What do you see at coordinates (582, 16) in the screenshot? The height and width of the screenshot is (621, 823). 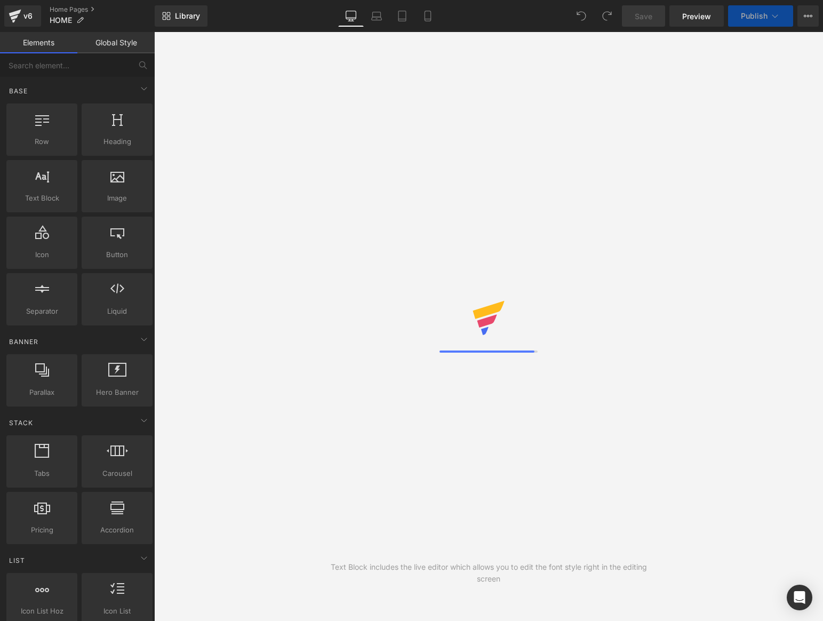 I see `button: Undo` at bounding box center [582, 16].